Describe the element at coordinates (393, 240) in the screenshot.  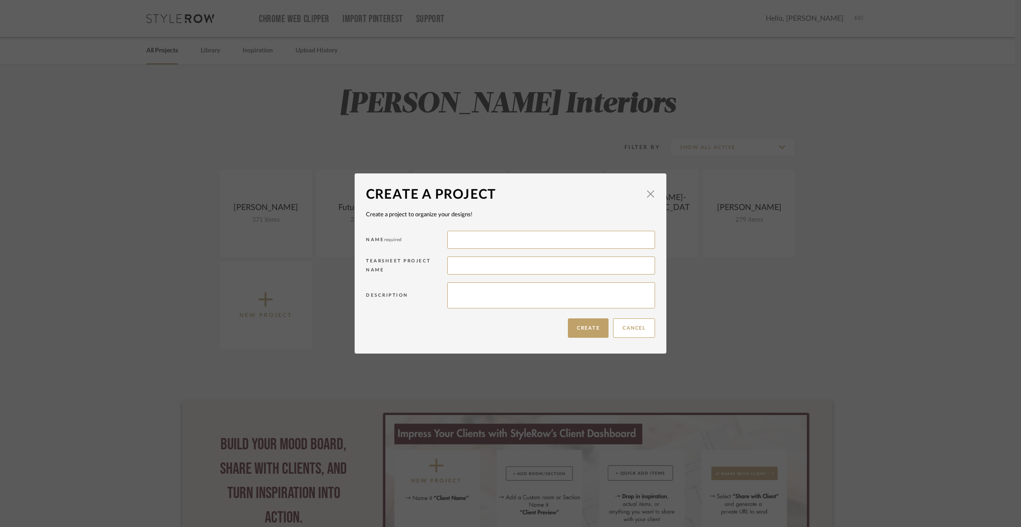
I see `span: required` at that location.